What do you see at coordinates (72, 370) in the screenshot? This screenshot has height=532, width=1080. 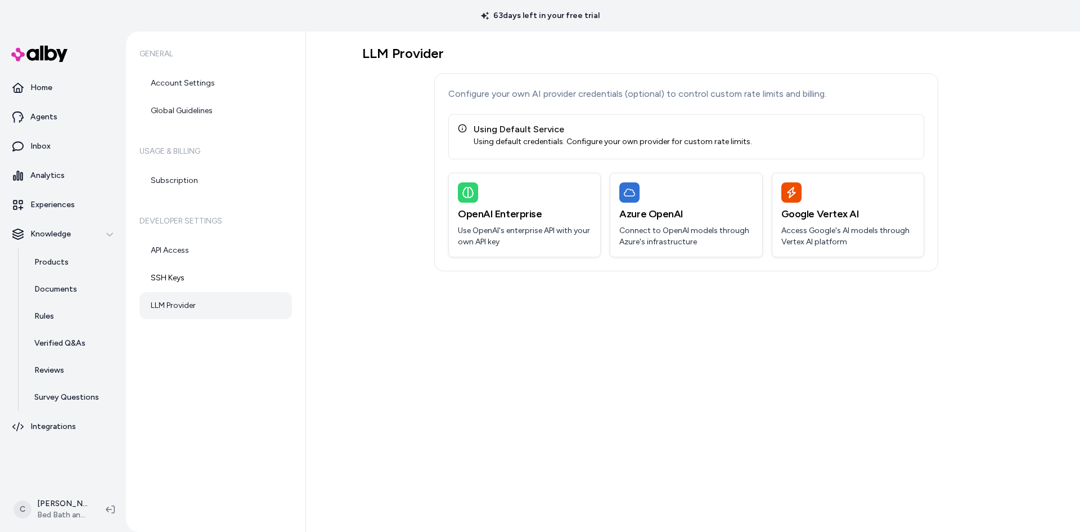 I see `a: Reviews` at bounding box center [72, 370].